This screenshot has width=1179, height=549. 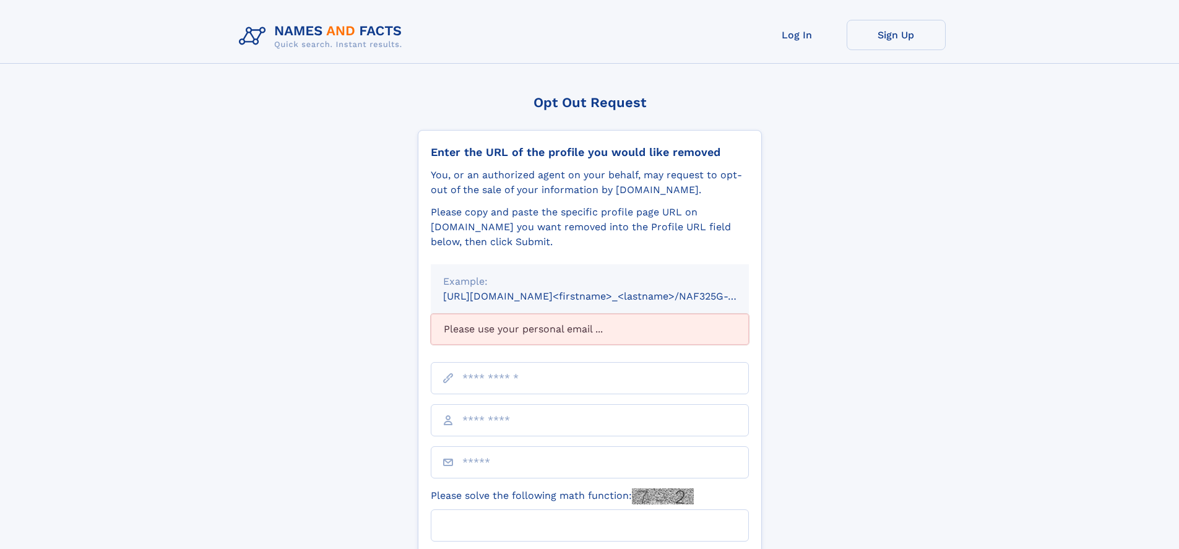 What do you see at coordinates (590, 102) in the screenshot?
I see `div: Opt Out Request` at bounding box center [590, 102].